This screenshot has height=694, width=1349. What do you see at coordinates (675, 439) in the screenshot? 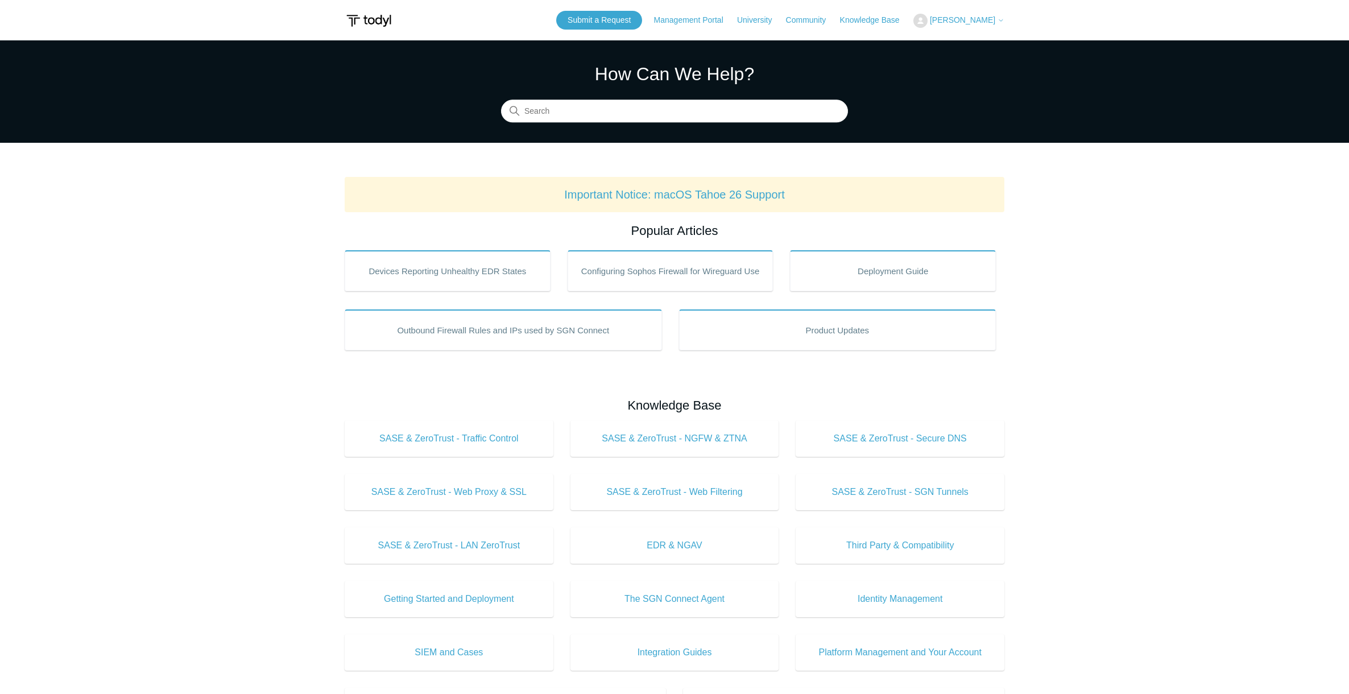
I see `span: SASE & ZeroTrust - NGFW & ZTNA` at bounding box center [675, 439].